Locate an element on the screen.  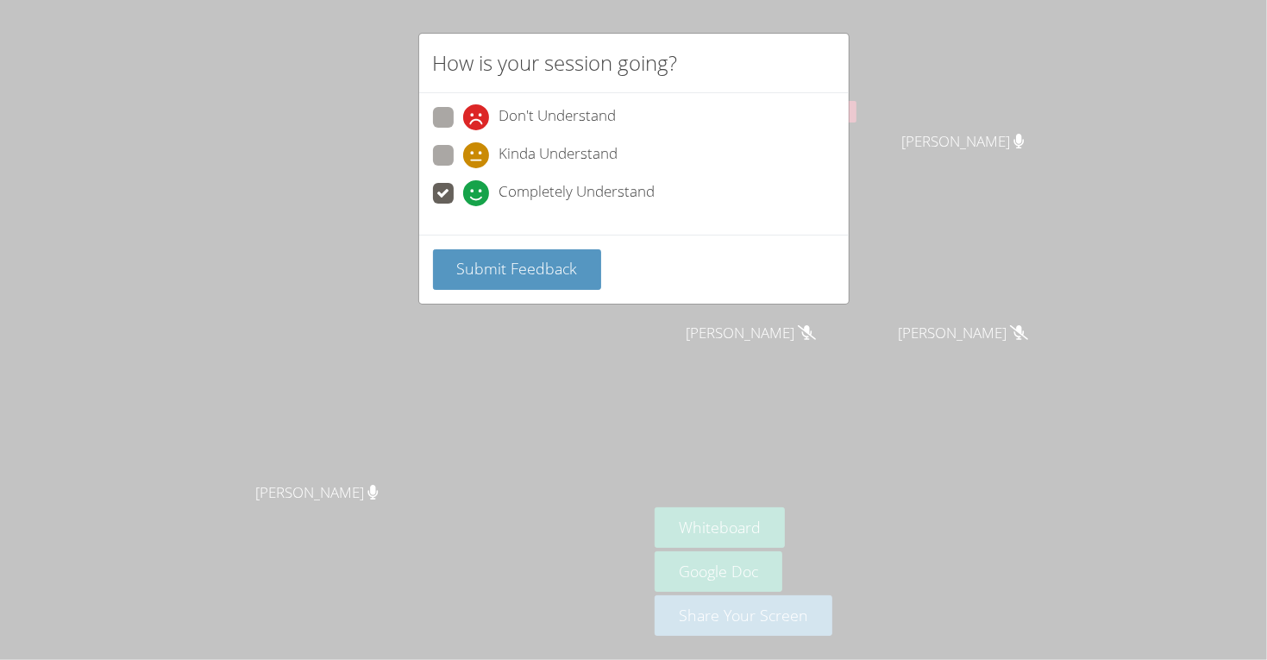
h2: How is your session going? is located at coordinates (555, 63).